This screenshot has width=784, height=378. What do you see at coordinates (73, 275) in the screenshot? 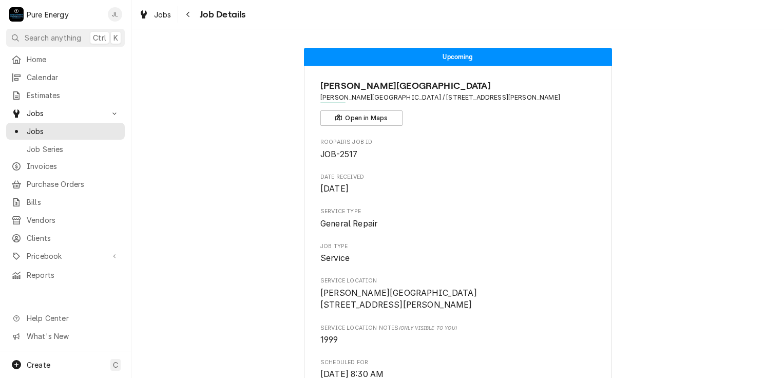
I see `span: Reports` at bounding box center [73, 275].